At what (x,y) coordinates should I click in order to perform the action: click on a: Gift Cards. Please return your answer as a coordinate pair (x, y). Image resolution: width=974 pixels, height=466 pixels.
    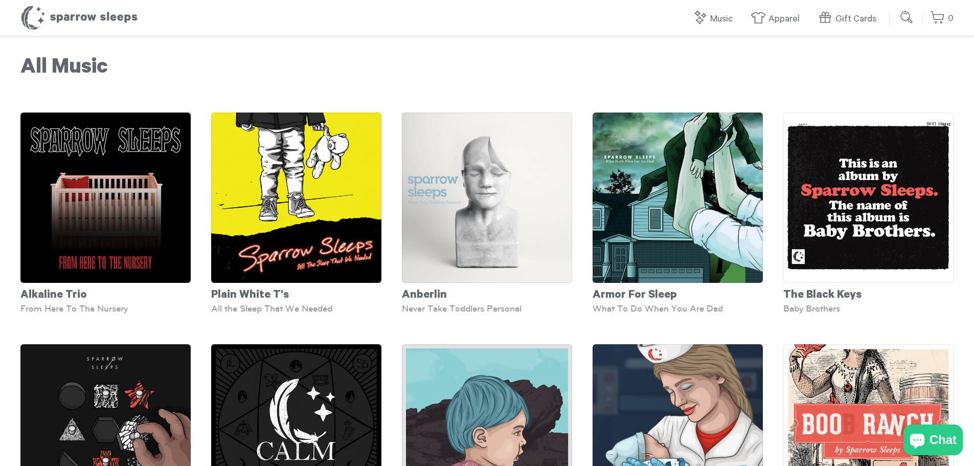
    Looking at the image, I should click on (850, 19).